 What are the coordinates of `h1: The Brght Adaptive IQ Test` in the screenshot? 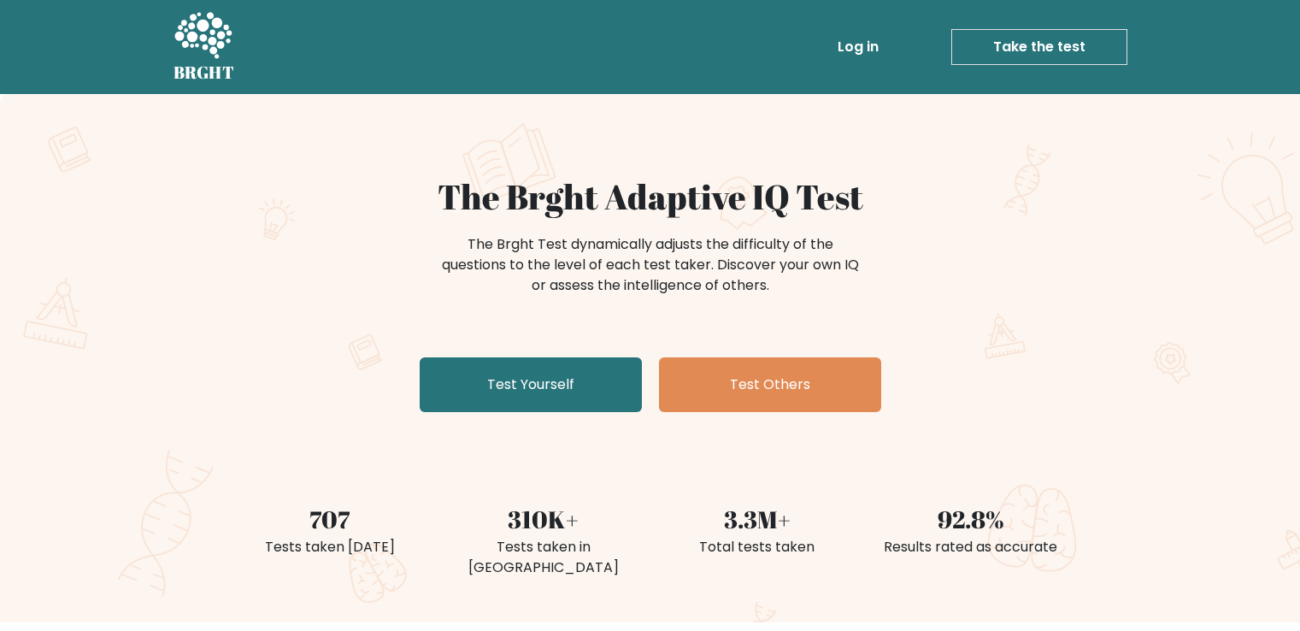 It's located at (650, 197).